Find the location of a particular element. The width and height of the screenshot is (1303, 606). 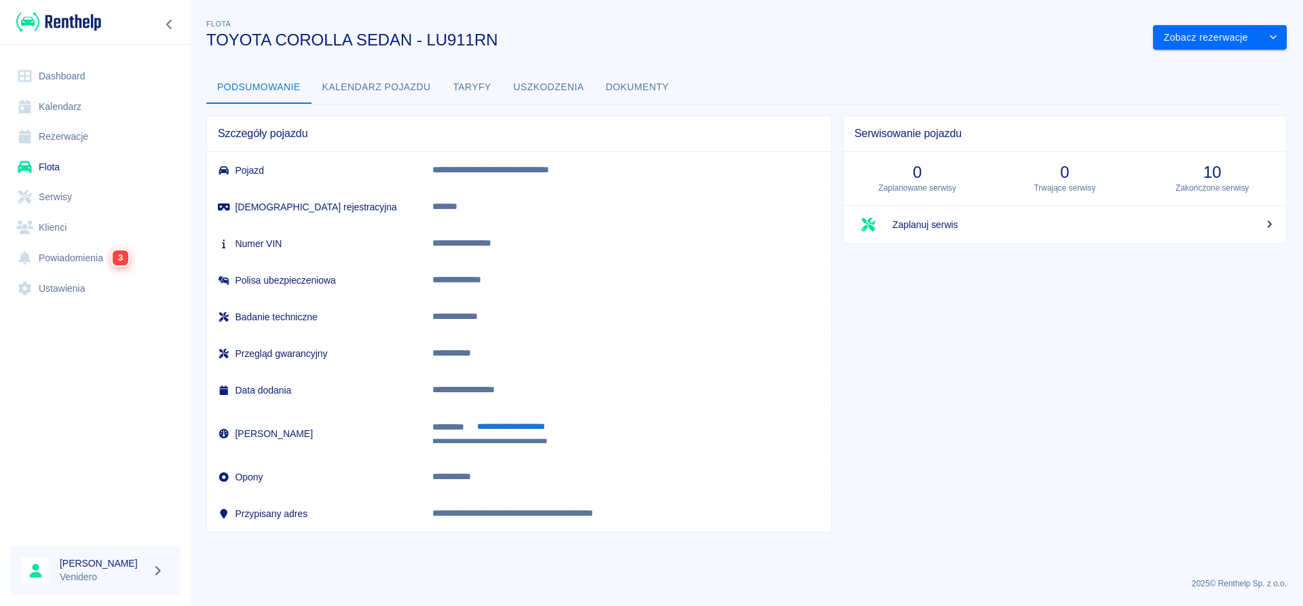

span: Zaplanuj serwis is located at coordinates (1084, 225).